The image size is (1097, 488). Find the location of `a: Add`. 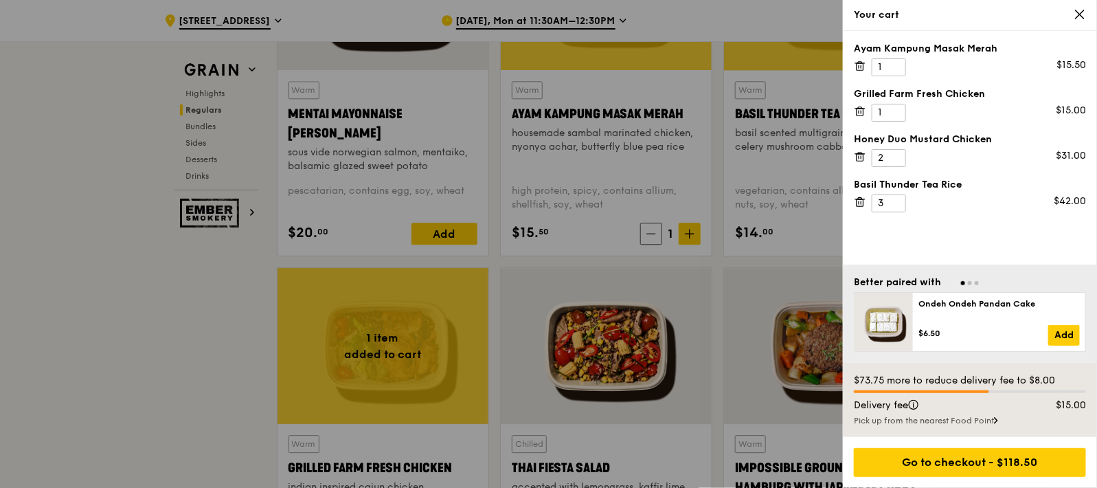

a: Add is located at coordinates (1064, 335).